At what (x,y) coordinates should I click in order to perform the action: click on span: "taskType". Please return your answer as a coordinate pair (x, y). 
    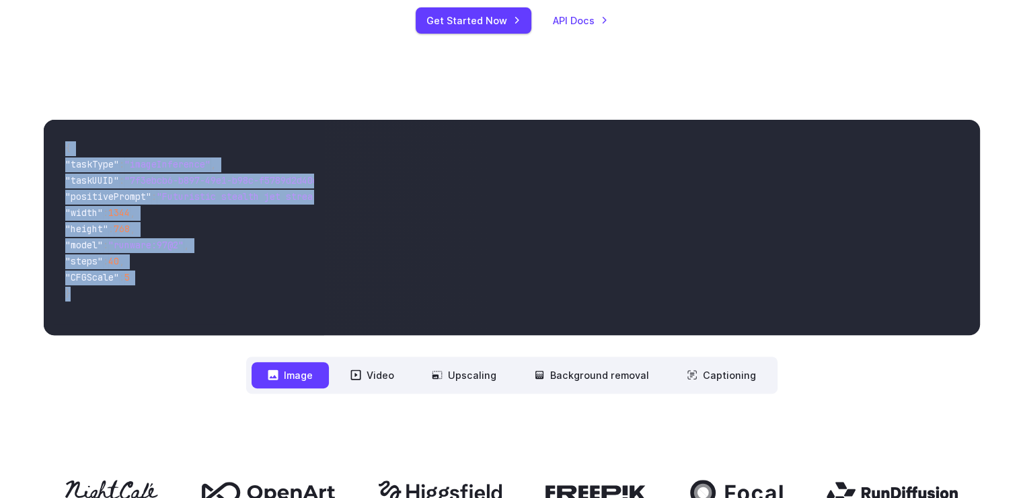
    Looking at the image, I should click on (92, 164).